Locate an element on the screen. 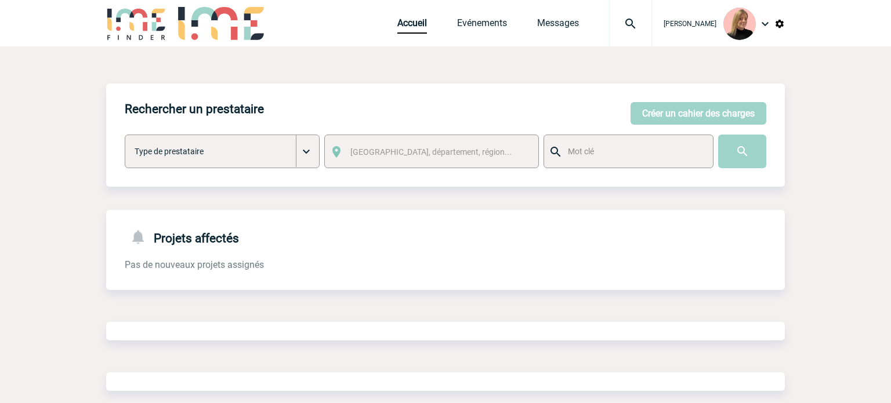 Image resolution: width=891 pixels, height=403 pixels. img: IME-Finder is located at coordinates (136, 23).